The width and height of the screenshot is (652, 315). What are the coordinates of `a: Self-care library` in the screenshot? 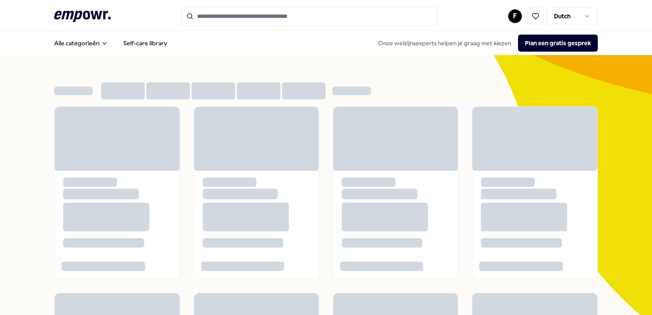 It's located at (145, 43).